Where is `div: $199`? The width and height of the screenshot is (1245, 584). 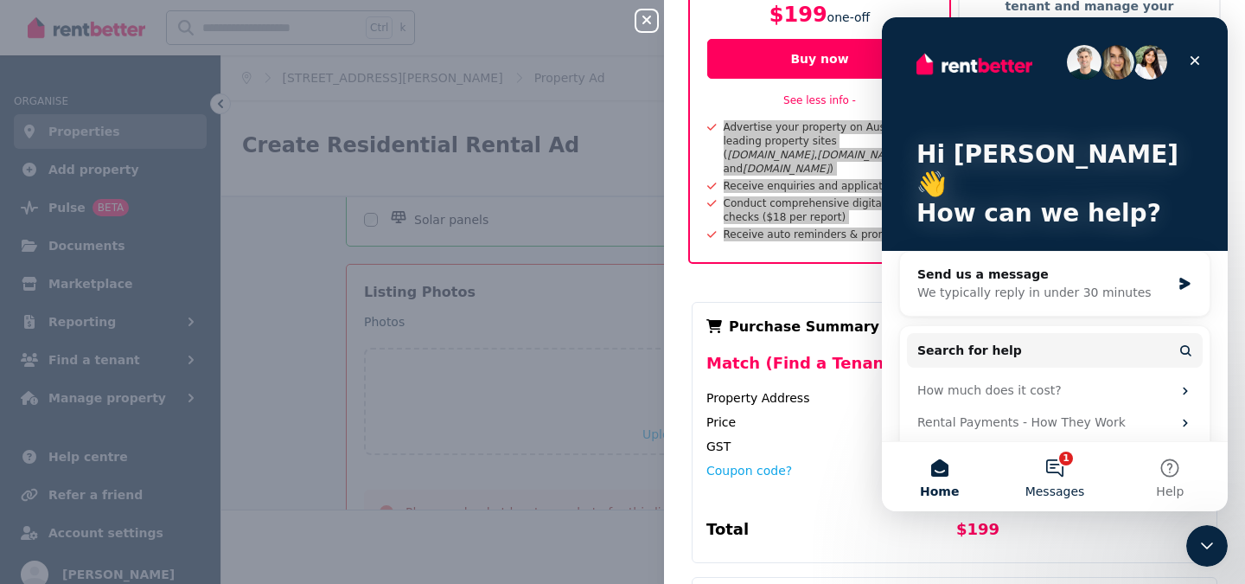
div: $199 is located at coordinates (1079, 533).